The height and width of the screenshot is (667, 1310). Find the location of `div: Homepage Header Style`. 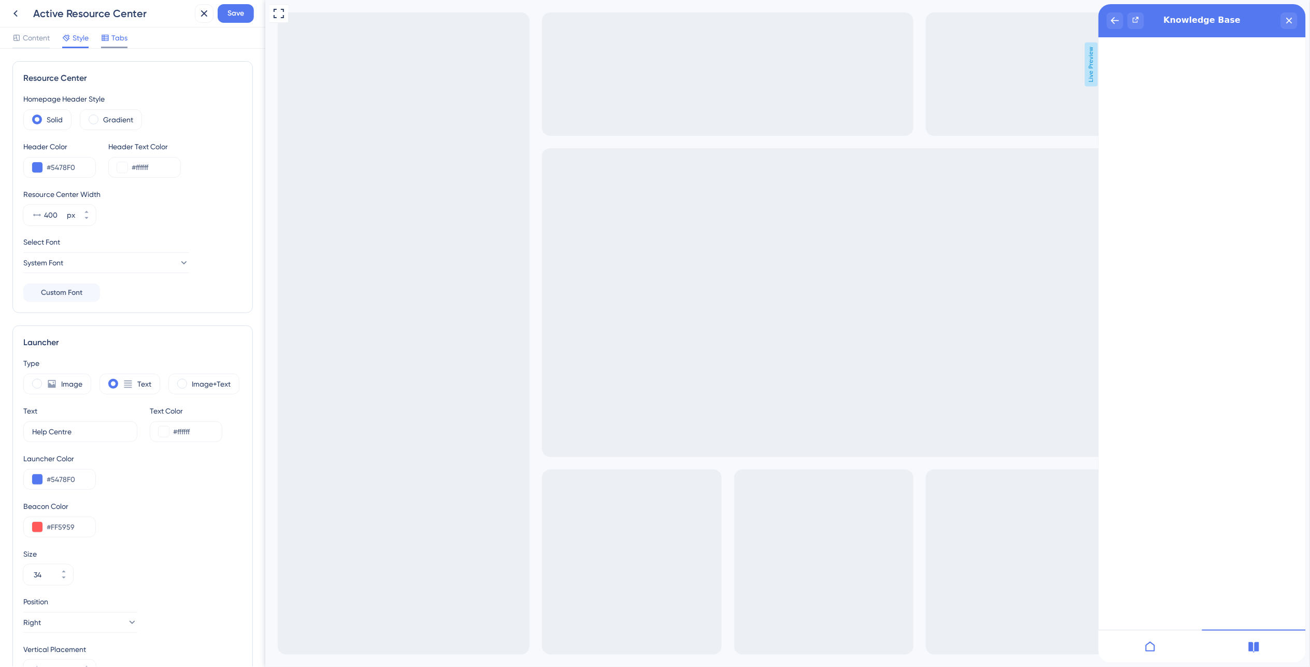

div: Homepage Header Style is located at coordinates (133, 99).